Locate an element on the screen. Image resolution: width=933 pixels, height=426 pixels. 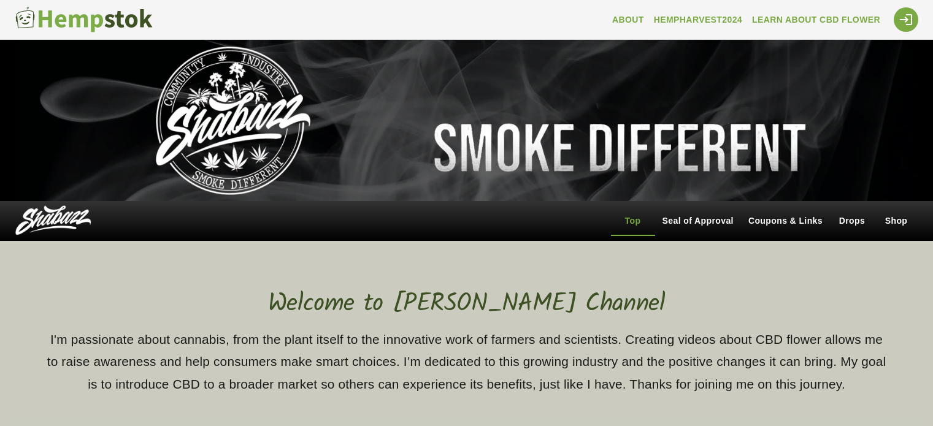
div: Login is located at coordinates (906, 20).